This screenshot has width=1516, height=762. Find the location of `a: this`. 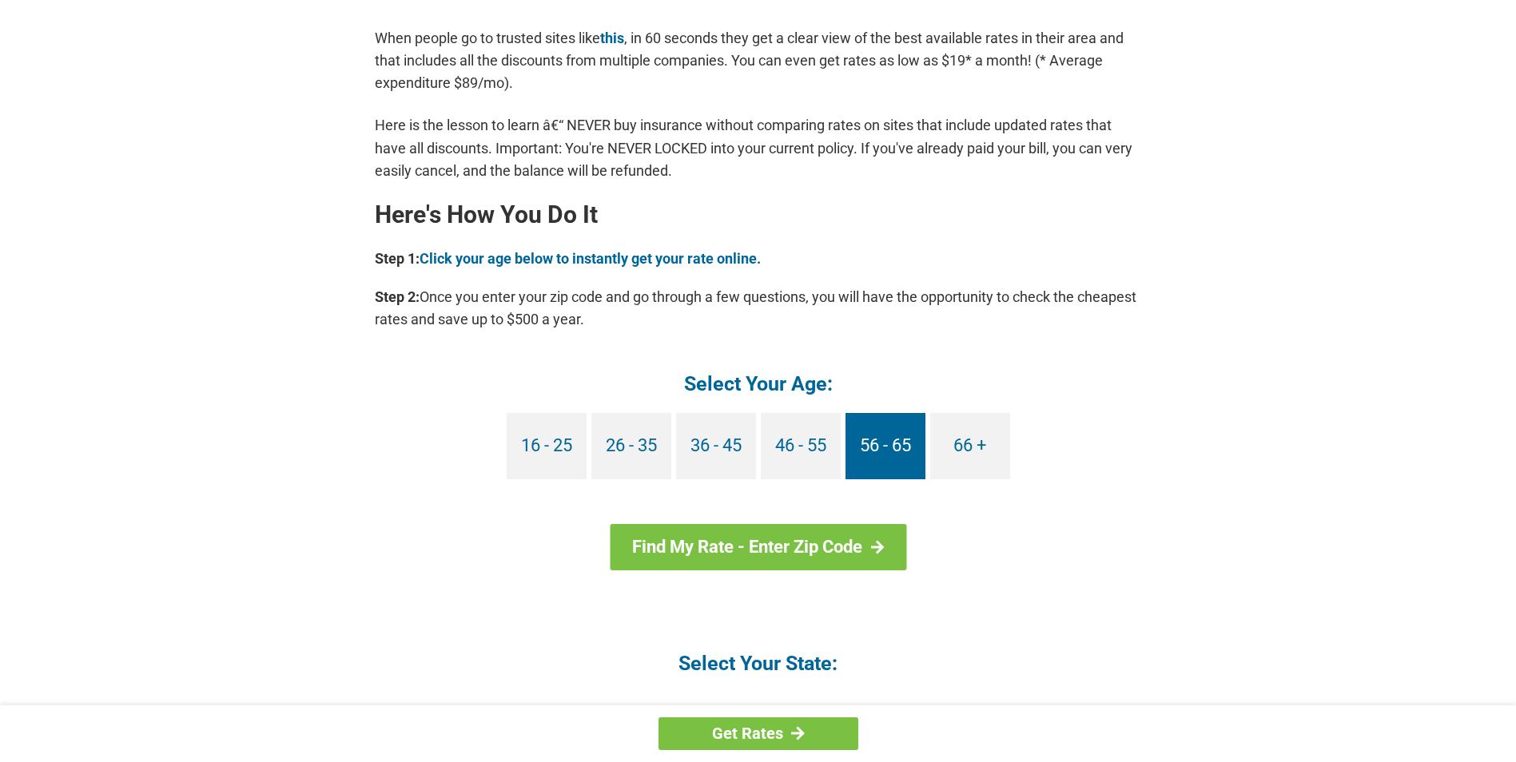

a: this is located at coordinates (612, 38).